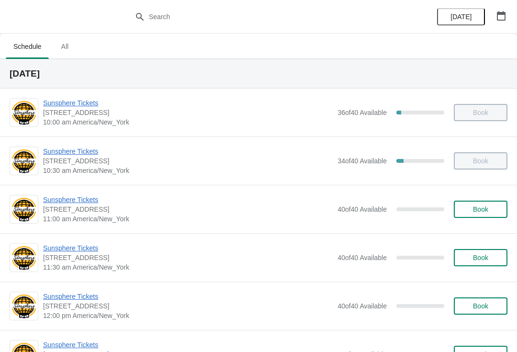 The image size is (517, 352). I want to click on span: 34 of 40 Available, so click(362, 161).